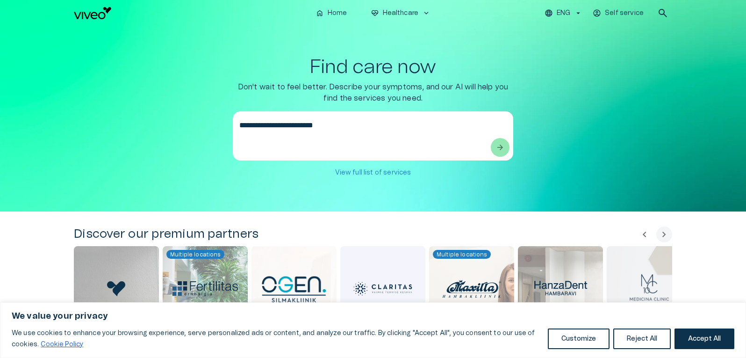 The image size is (746, 358). Describe the element at coordinates (373, 173) in the screenshot. I see `button: View full list of services` at that location.